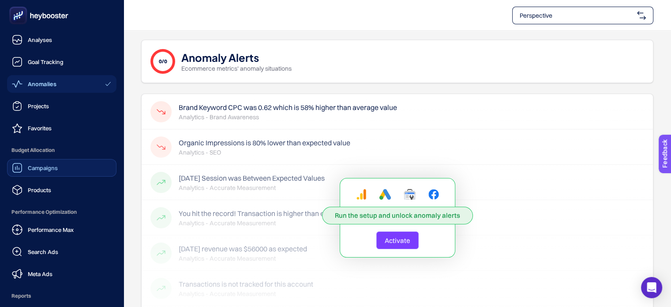 This screenshot has height=307, width=671. What do you see at coordinates (62, 84) in the screenshot?
I see `a: Anomalies` at bounding box center [62, 84].